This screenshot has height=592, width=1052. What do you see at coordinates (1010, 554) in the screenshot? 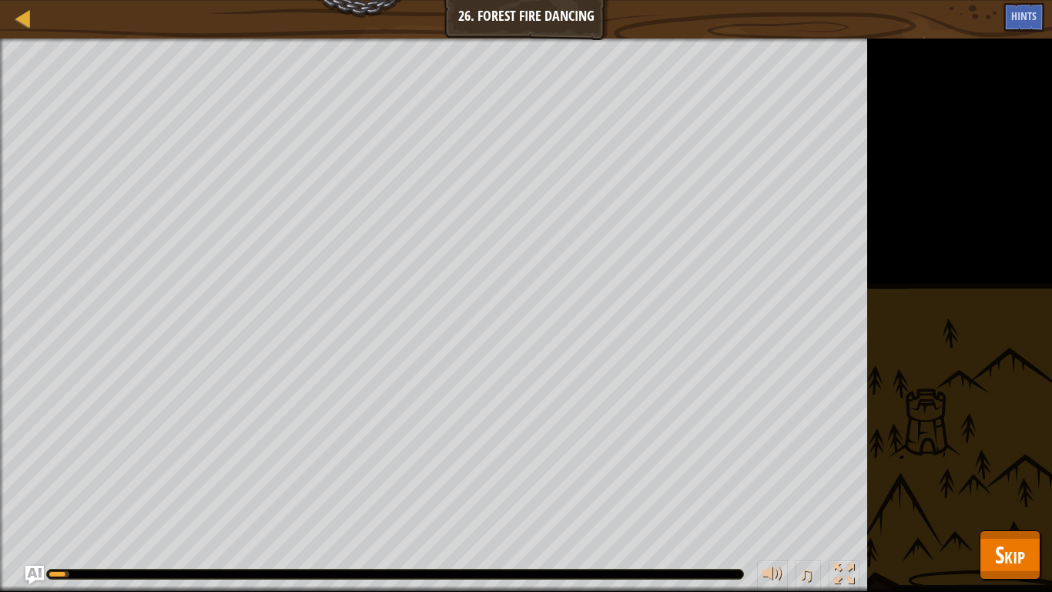
I see `span: Skip` at bounding box center [1010, 554].